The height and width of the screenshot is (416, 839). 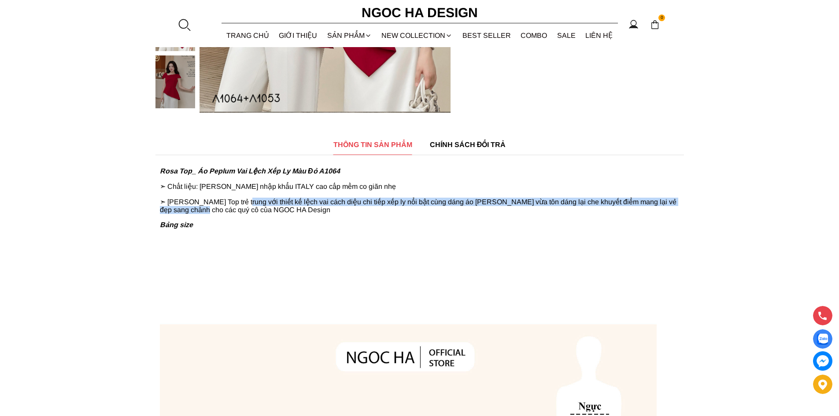 I want to click on span: CHÍNH SÁCH ĐỔI TRẢ, so click(x=468, y=144).